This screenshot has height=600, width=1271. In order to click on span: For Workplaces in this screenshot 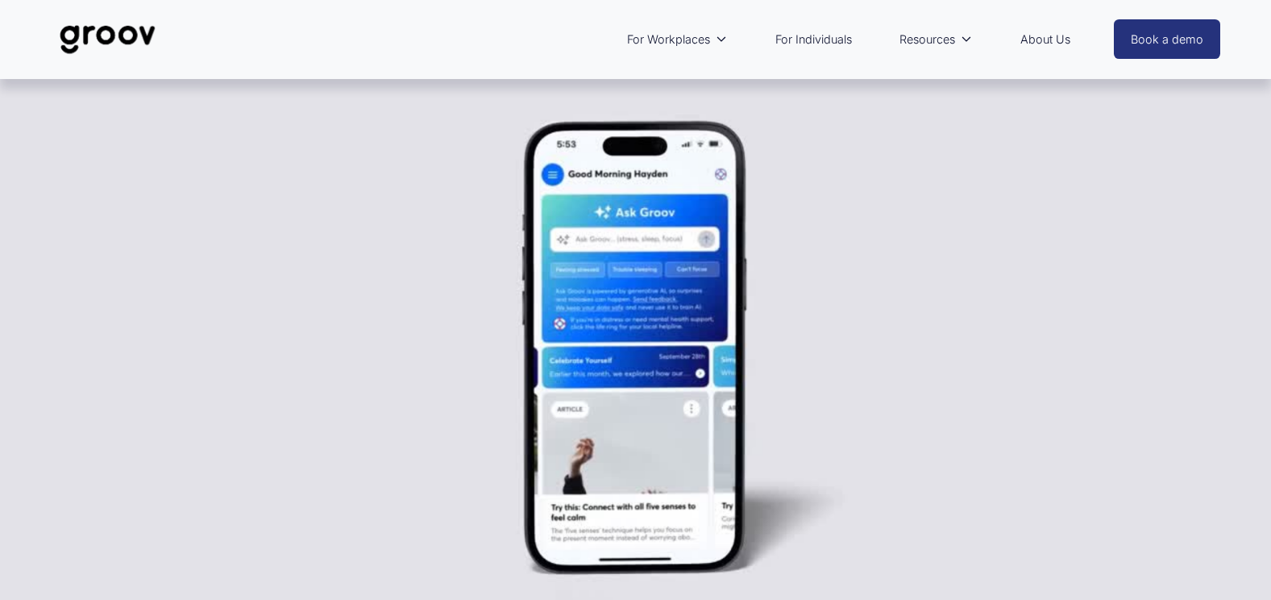, I will do `click(668, 39)`.